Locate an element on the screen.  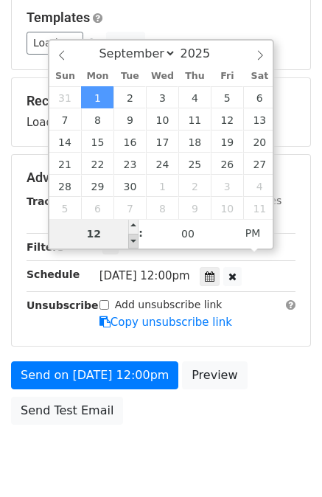
span: October 7, 2025 is located at coordinates (130, 208).